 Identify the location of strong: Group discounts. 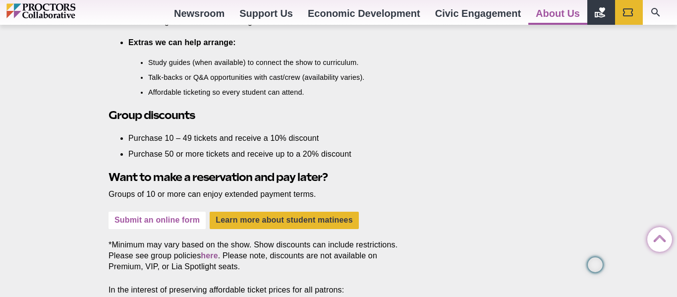
(152, 115).